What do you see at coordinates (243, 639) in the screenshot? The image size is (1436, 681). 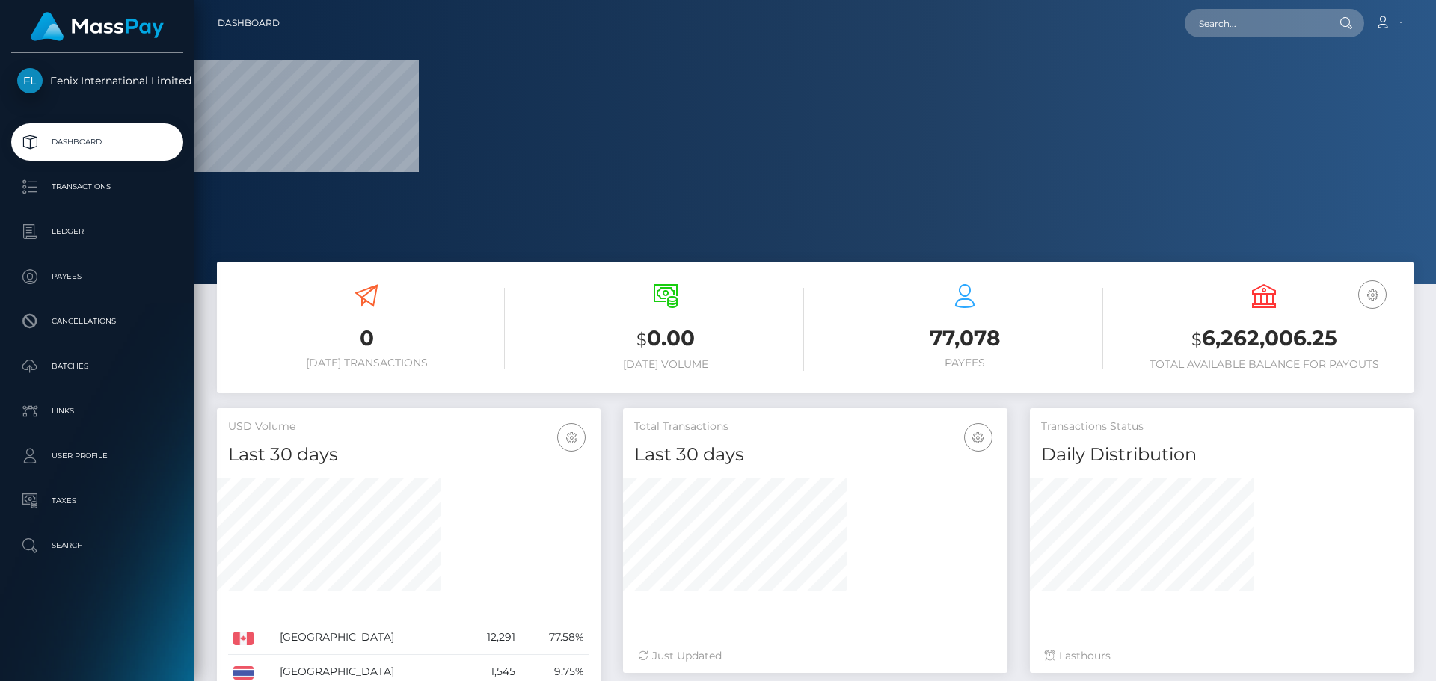 I see `img: CA.png` at bounding box center [243, 639].